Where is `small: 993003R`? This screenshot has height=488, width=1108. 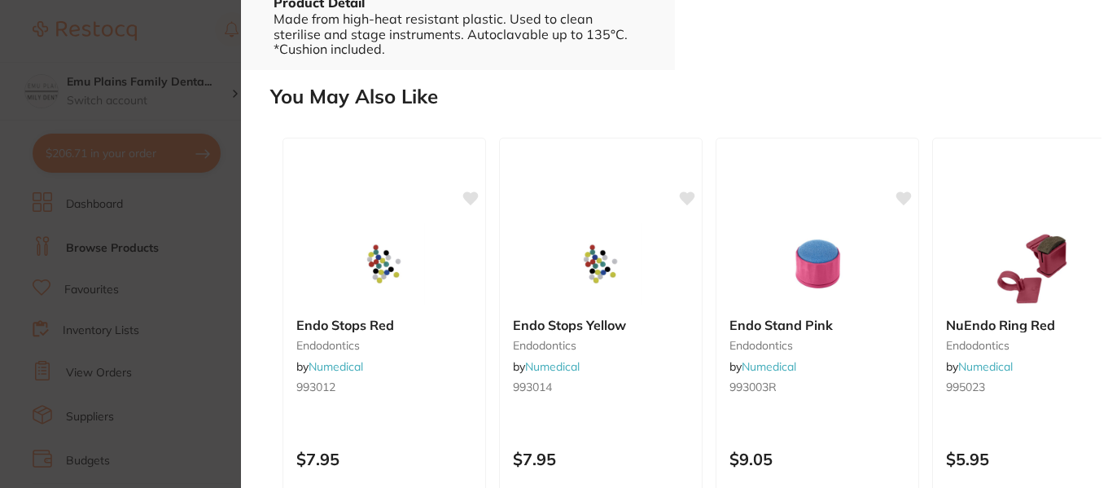
small: 993003R is located at coordinates (817, 387).